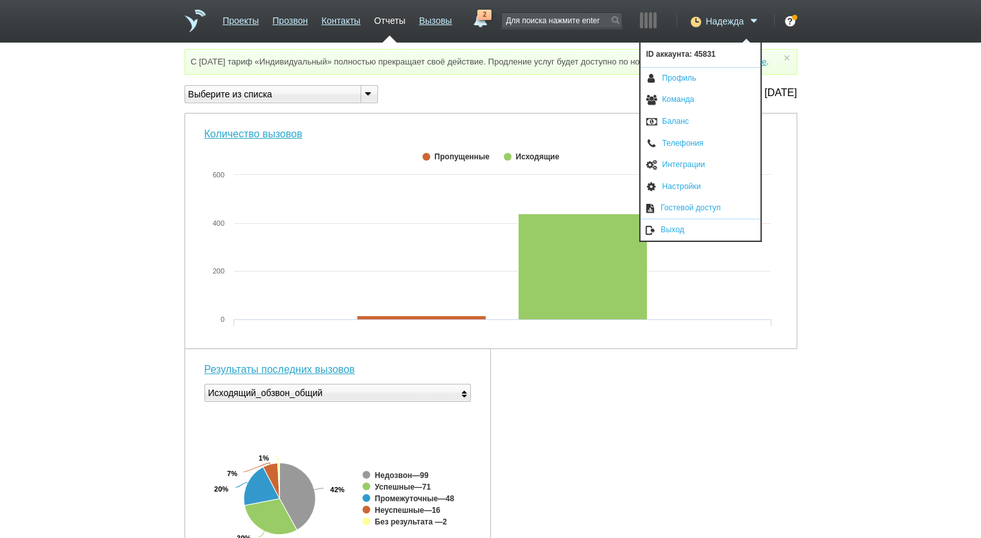 This screenshot has height=538, width=981. Describe the element at coordinates (266, 393) in the screenshot. I see `div: Исходящий_обзвон_общий` at that location.